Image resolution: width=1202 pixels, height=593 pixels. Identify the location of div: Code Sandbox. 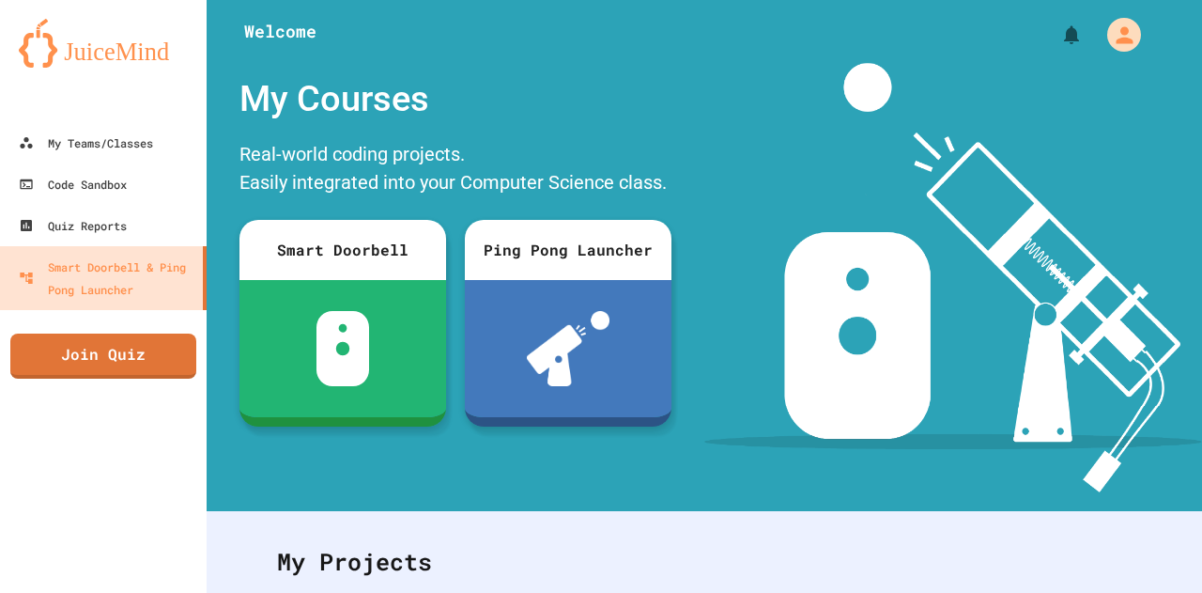
(72, 184).